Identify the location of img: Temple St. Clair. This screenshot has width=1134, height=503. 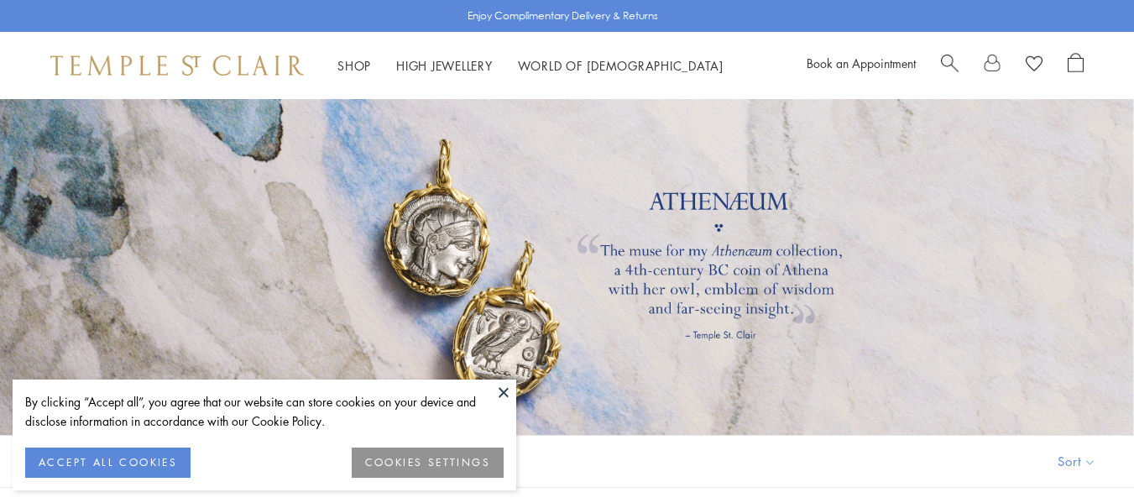
(177, 65).